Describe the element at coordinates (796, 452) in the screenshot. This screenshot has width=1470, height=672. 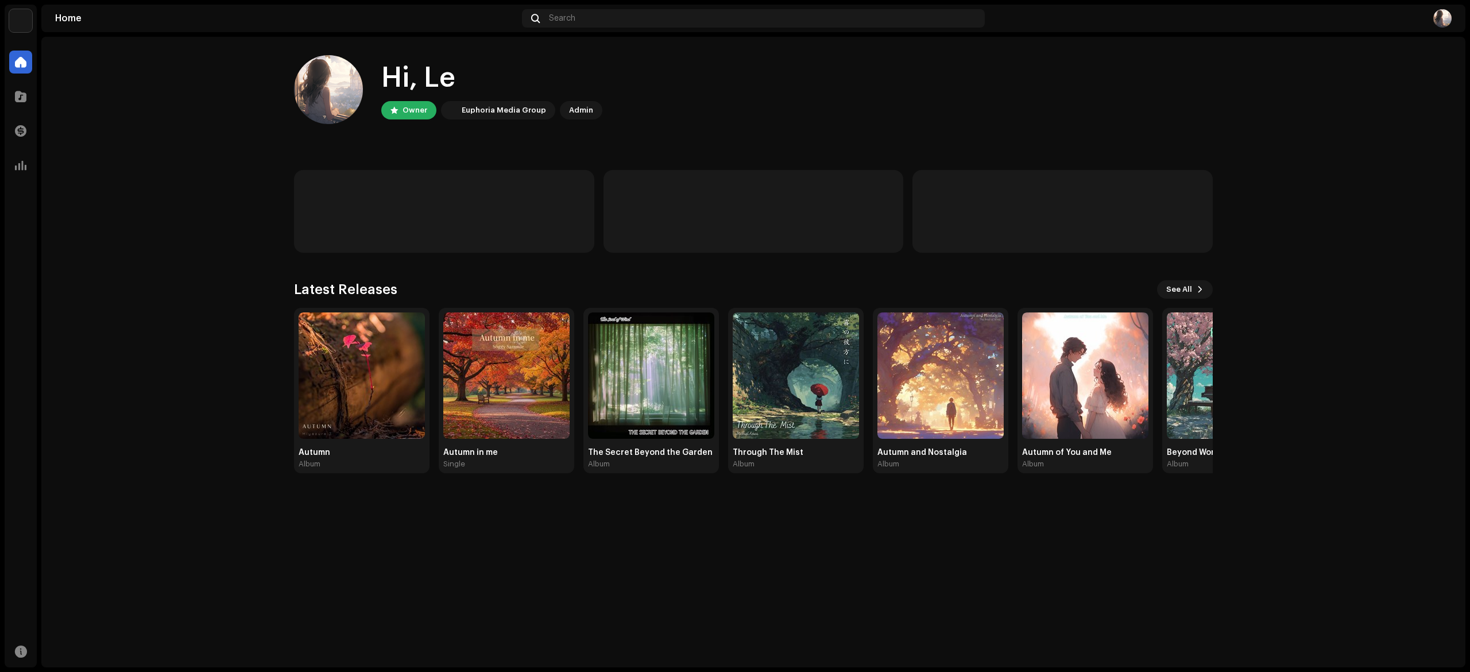
I see `div: Through The Mist` at that location.